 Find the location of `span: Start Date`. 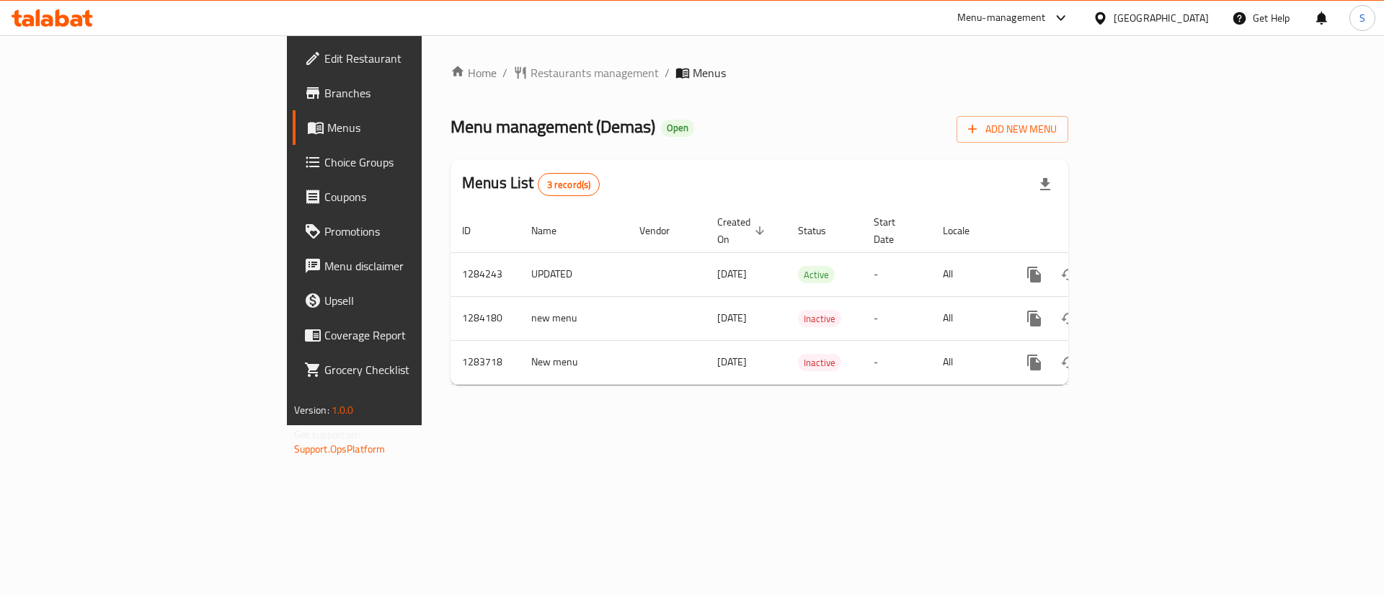

span: Start Date is located at coordinates (894, 231).